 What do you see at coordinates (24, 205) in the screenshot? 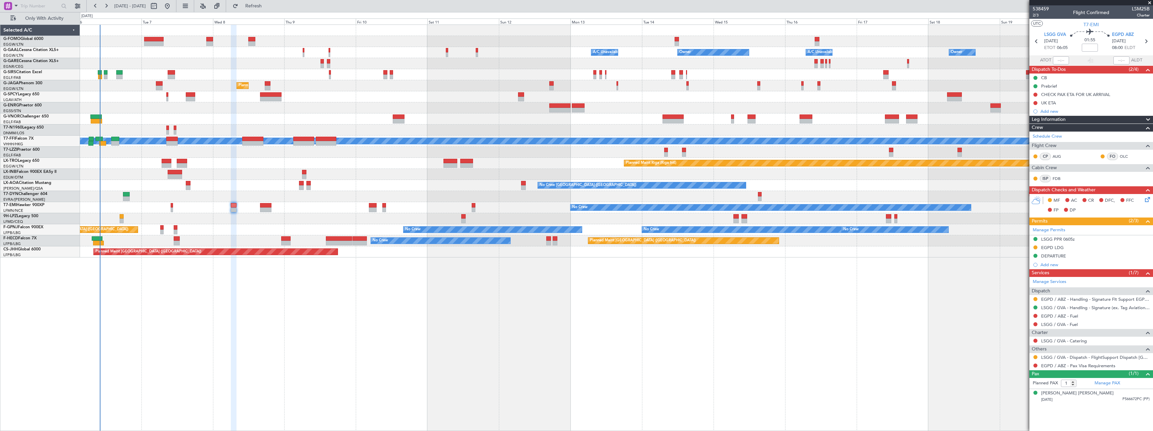
I see `a: T7-EMIHawker 900XP` at bounding box center [24, 205].